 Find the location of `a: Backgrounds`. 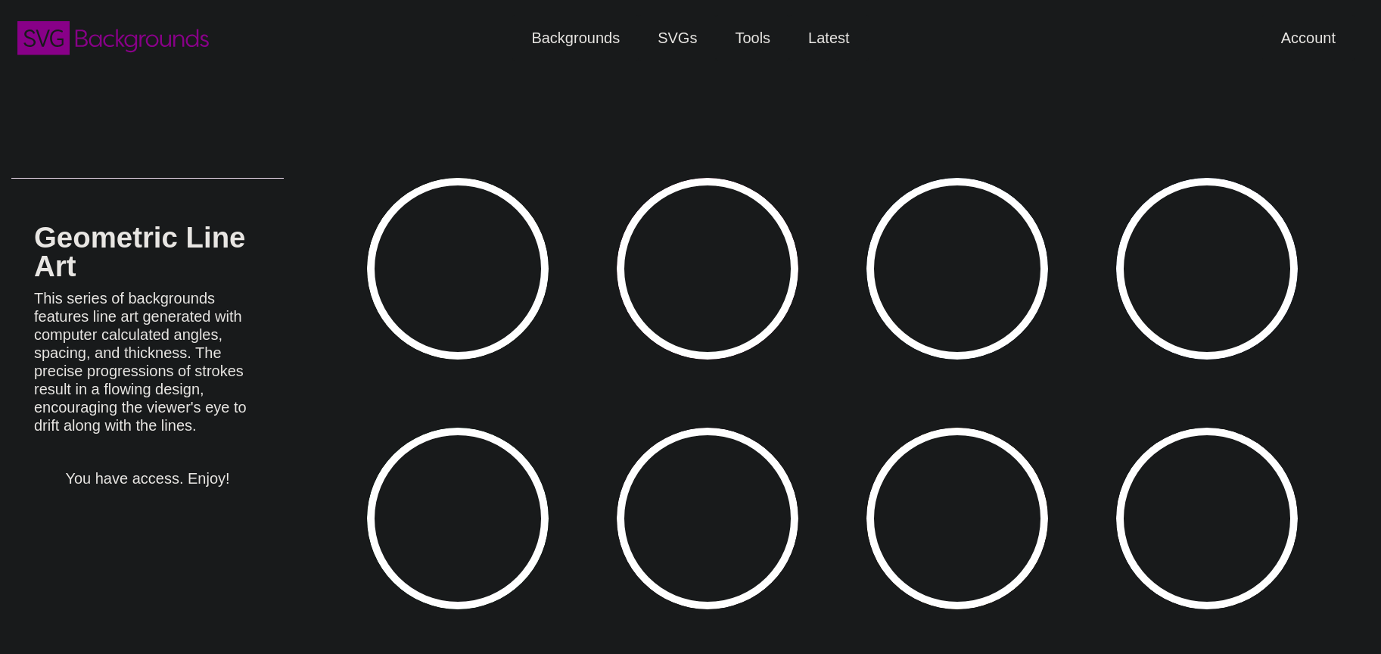

a: Backgrounds is located at coordinates (575, 38).